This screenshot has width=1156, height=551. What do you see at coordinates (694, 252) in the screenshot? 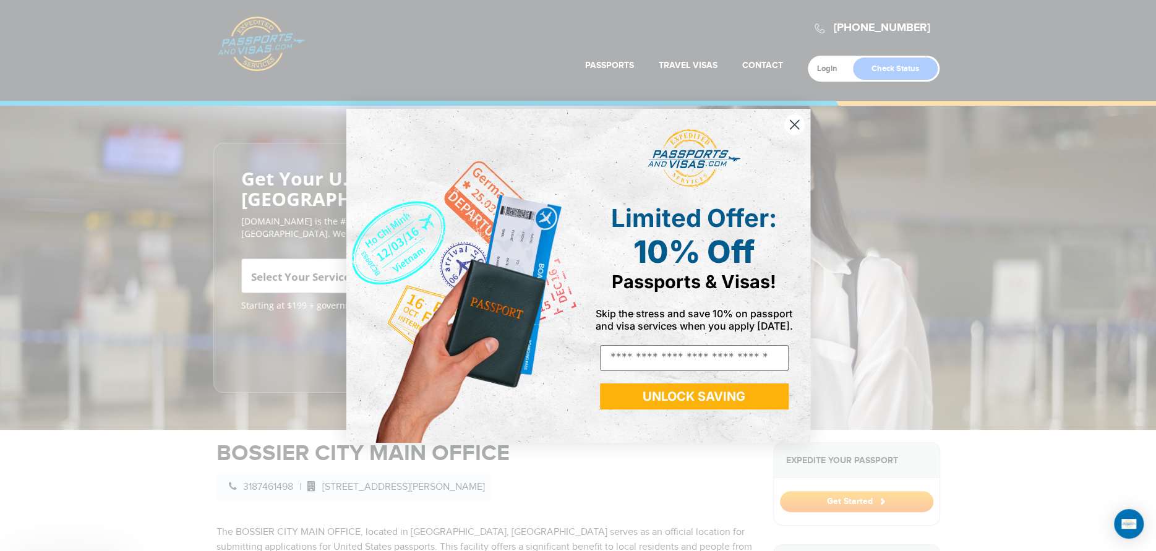
I see `span: 10% Off` at bounding box center [694, 252].